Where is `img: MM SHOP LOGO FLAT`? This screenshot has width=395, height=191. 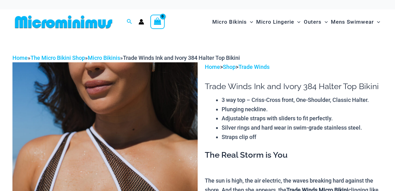
img: MM SHOP LOGO FLAT is located at coordinates (63, 22).